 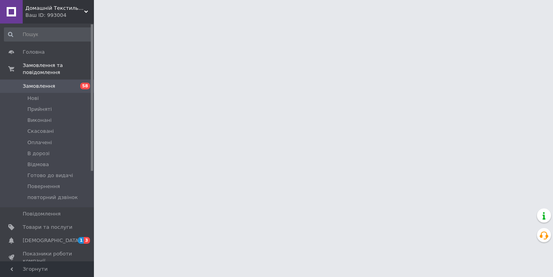 I want to click on span: повторний дзвінок, so click(x=52, y=197).